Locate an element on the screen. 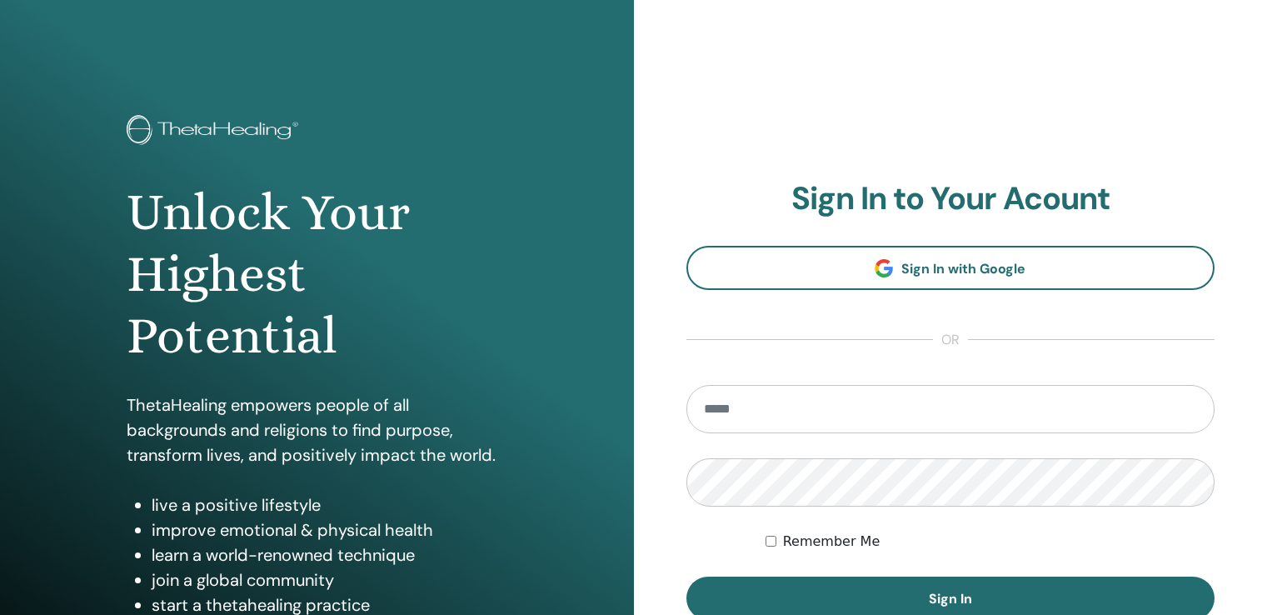 This screenshot has width=1267, height=615. h2: Sign In to Your Acount is located at coordinates (951, 199).